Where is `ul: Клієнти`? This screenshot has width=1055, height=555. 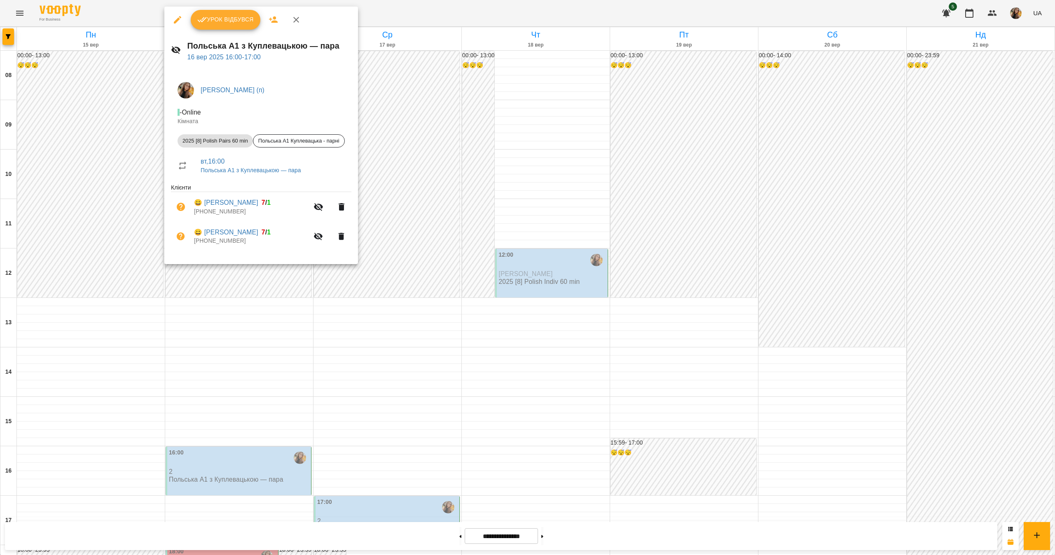 ul: Клієнти is located at coordinates (261, 218).